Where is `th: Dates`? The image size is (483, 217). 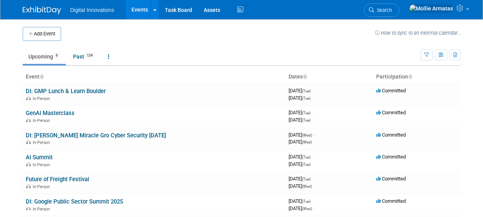
th: Dates is located at coordinates (329, 77).